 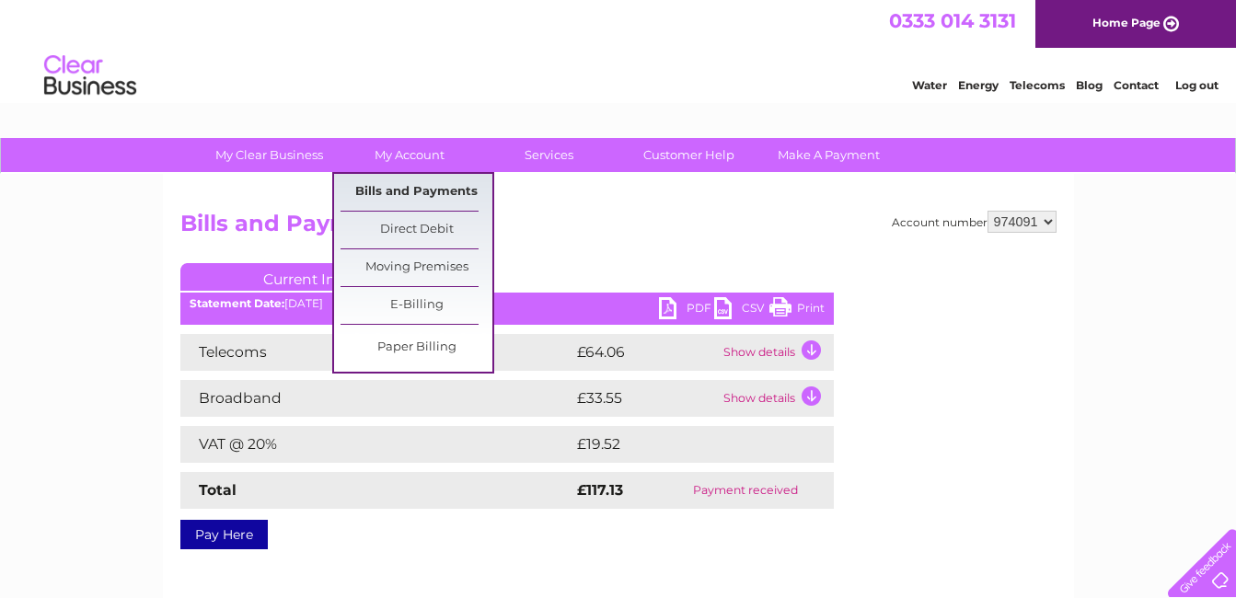 What do you see at coordinates (645, 398) in the screenshot?
I see `td: £33.55` at bounding box center [645, 398].